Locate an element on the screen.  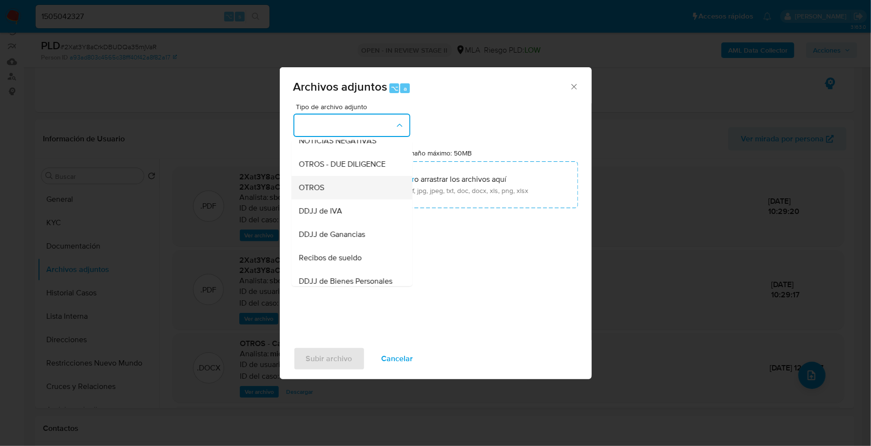
span: DDJJ de Bienes Personales is located at coordinates (346, 281).